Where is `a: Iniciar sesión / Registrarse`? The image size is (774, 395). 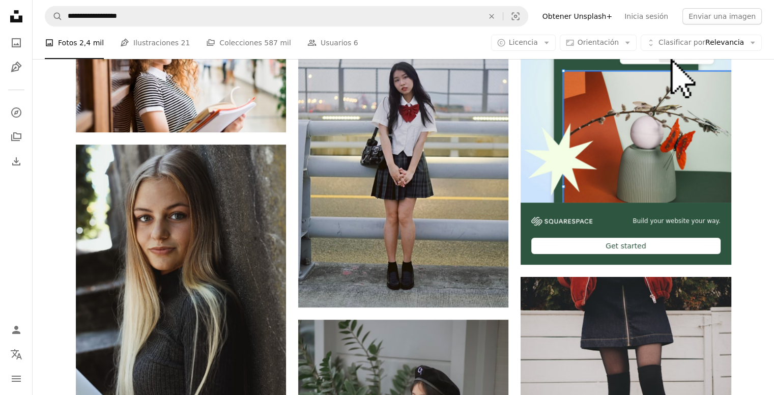
a: Iniciar sesión / Registrarse is located at coordinates (16, 330).